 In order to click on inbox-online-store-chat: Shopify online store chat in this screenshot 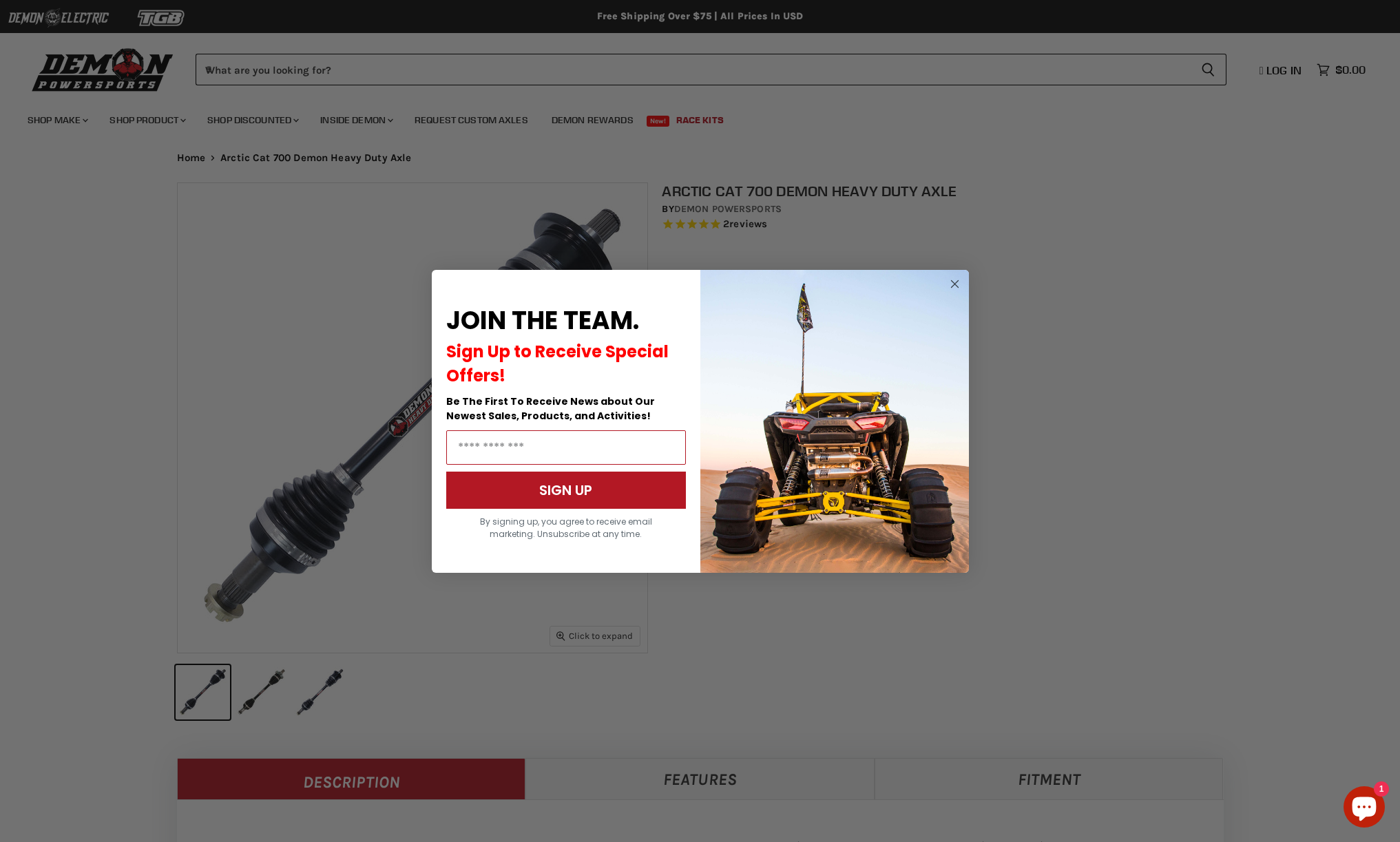, I will do `click(1364, 808)`.